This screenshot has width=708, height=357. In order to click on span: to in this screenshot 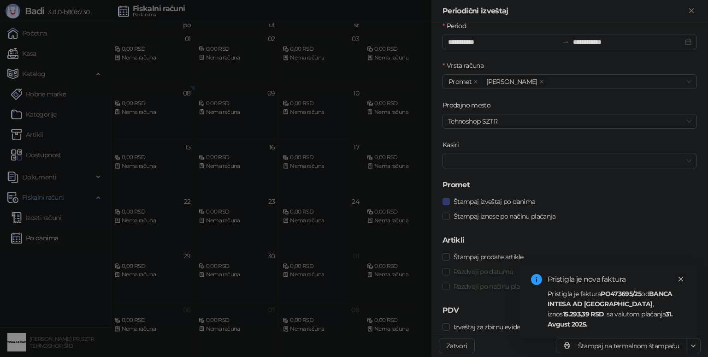, I will do `click(565, 42)`.